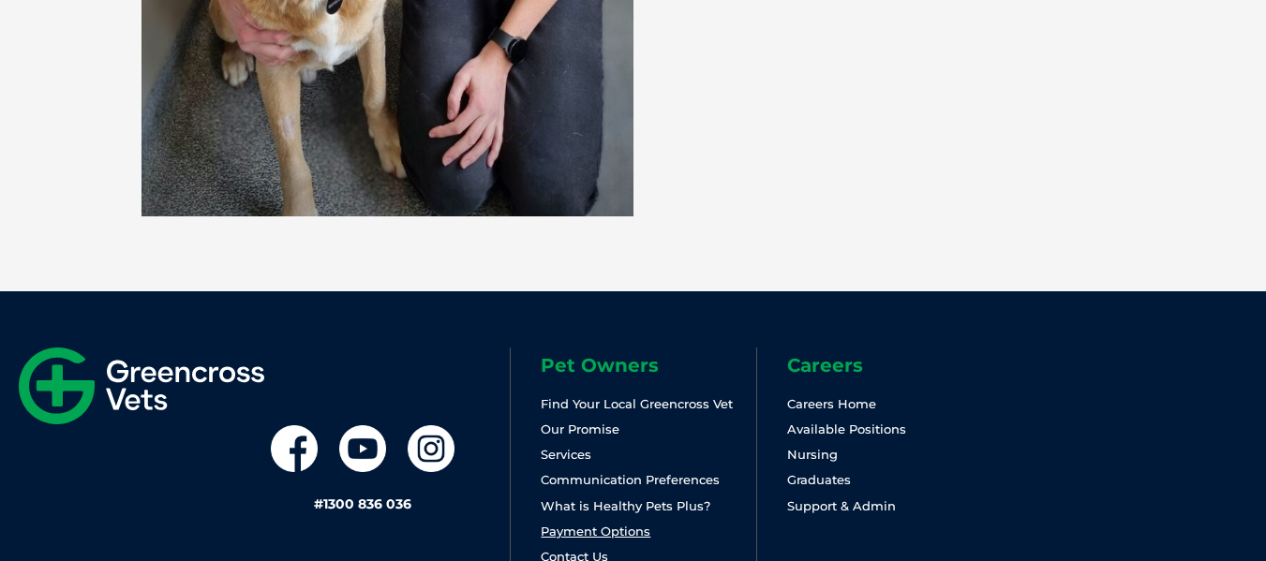  I want to click on a: Support & Admin, so click(842, 506).